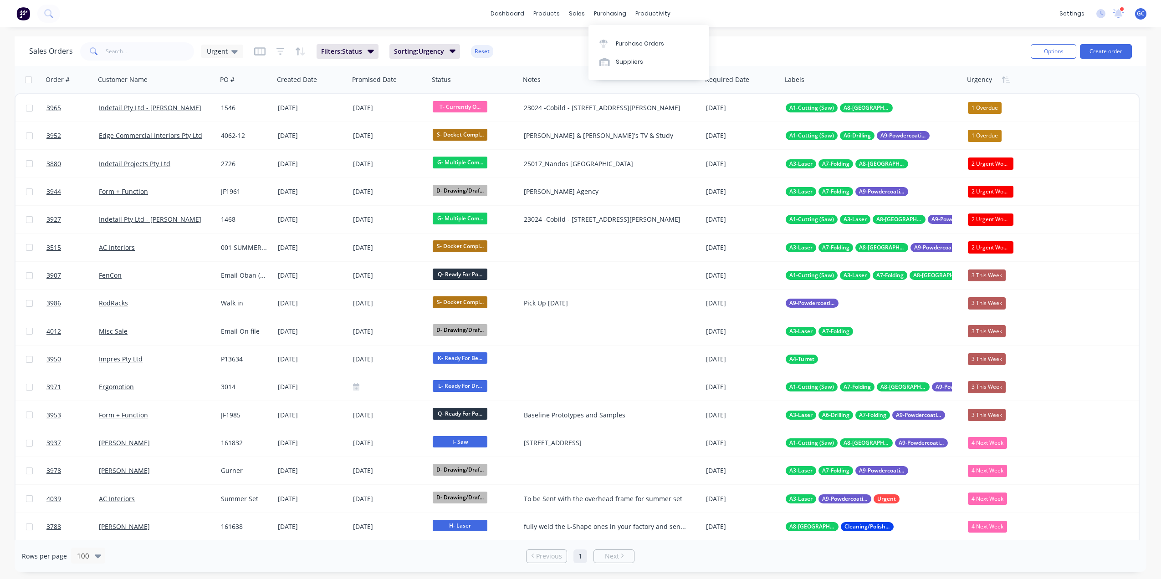  I want to click on div: Required Date, so click(727, 80).